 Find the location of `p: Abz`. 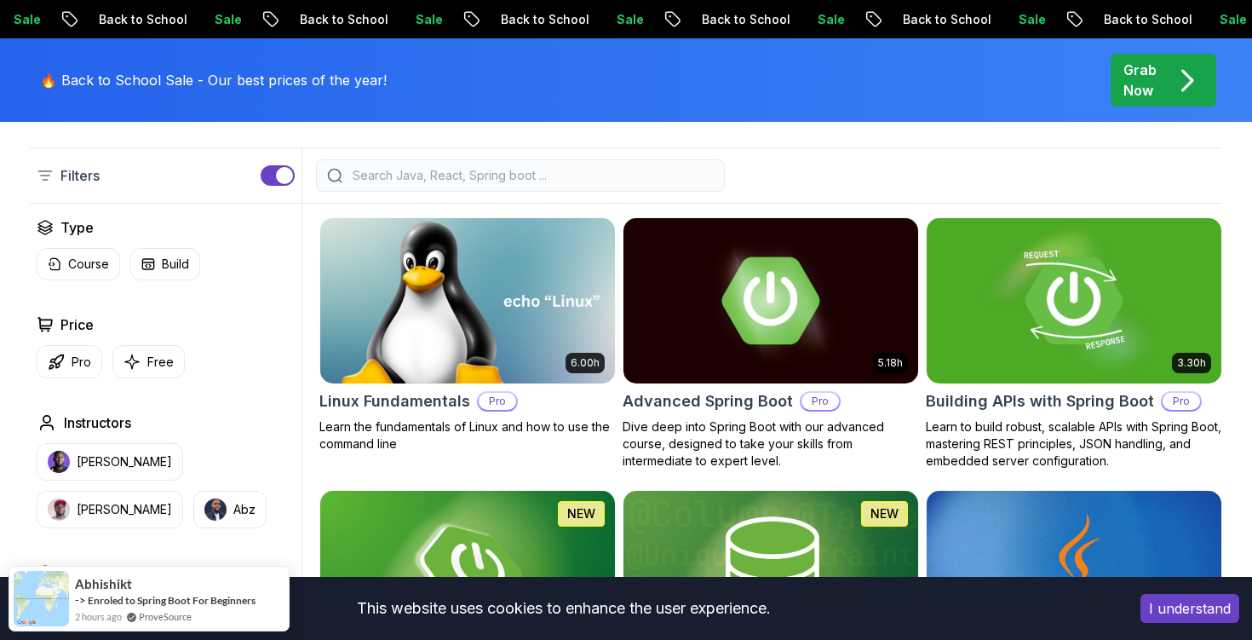

p: Abz is located at coordinates (244, 509).